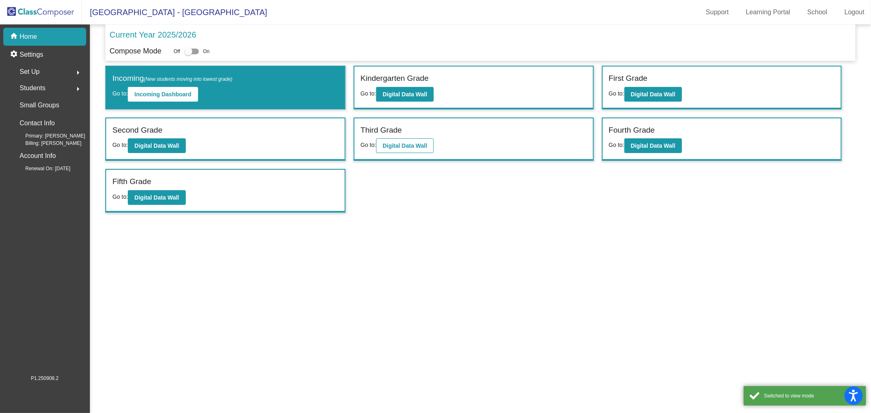 This screenshot has height=413, width=871. What do you see at coordinates (812, 396) in the screenshot?
I see `div: Switched to view mode` at bounding box center [812, 396].